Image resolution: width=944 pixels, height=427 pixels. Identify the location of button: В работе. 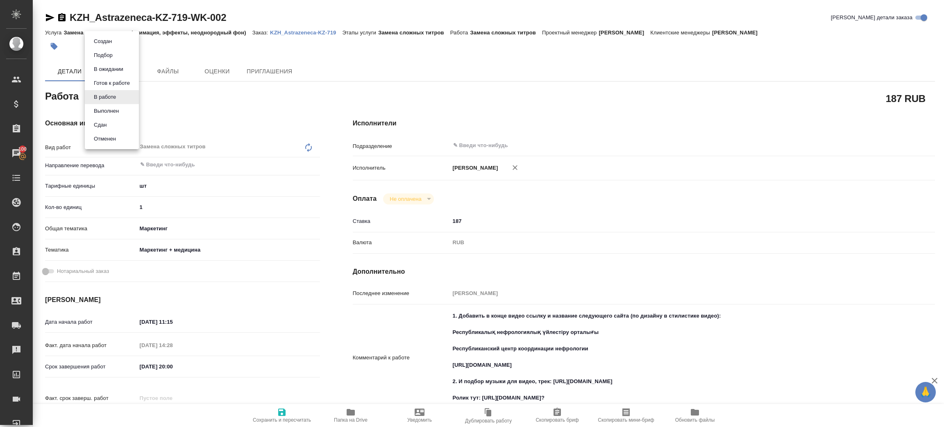
(105, 97).